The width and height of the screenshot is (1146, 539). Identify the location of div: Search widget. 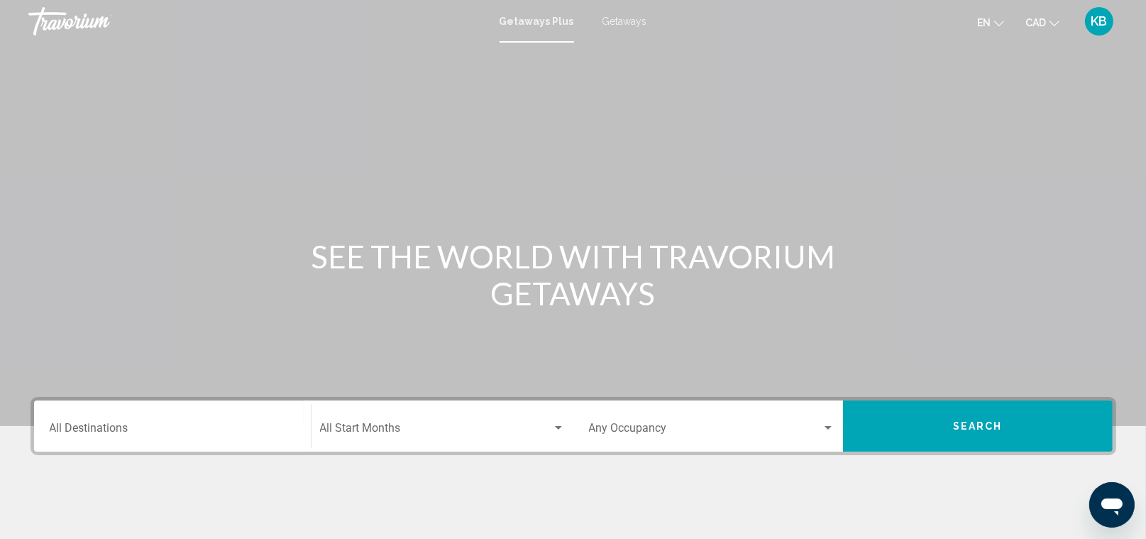
(573, 426).